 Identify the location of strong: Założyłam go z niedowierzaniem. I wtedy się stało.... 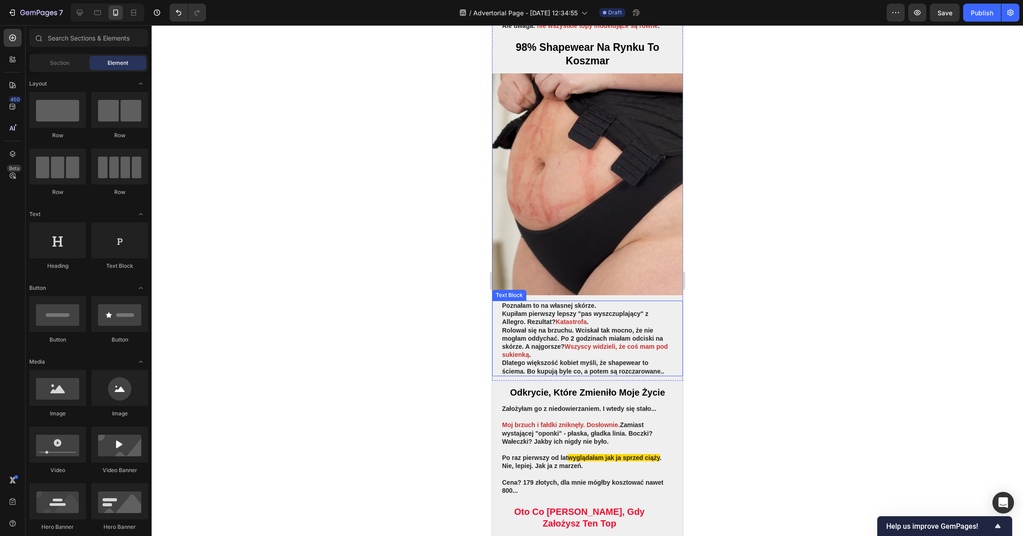
(87, 383).